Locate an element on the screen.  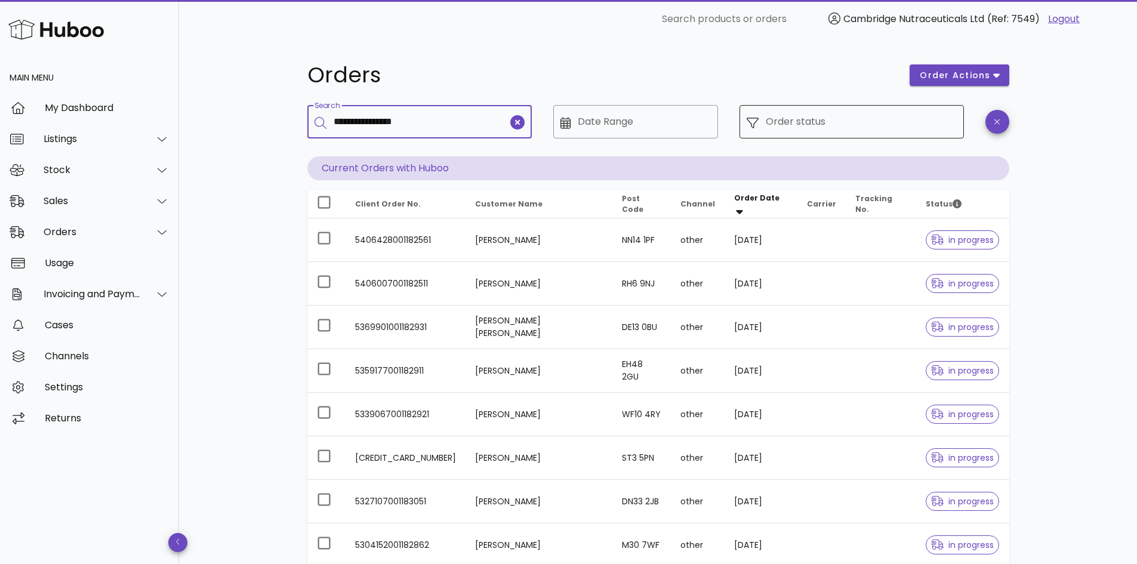
div: Cases is located at coordinates (107, 325).